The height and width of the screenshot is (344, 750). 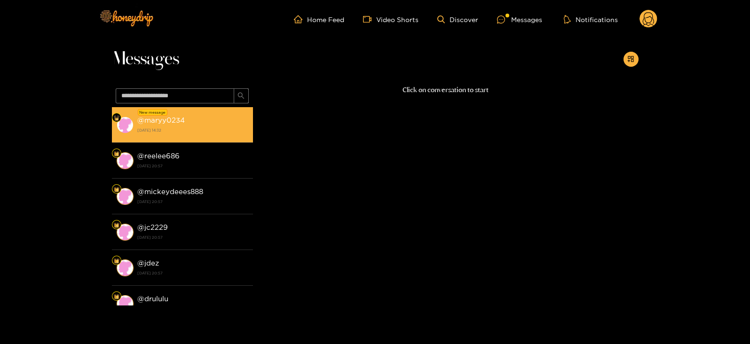 What do you see at coordinates (145, 59) in the screenshot?
I see `span: Messages` at bounding box center [145, 59].